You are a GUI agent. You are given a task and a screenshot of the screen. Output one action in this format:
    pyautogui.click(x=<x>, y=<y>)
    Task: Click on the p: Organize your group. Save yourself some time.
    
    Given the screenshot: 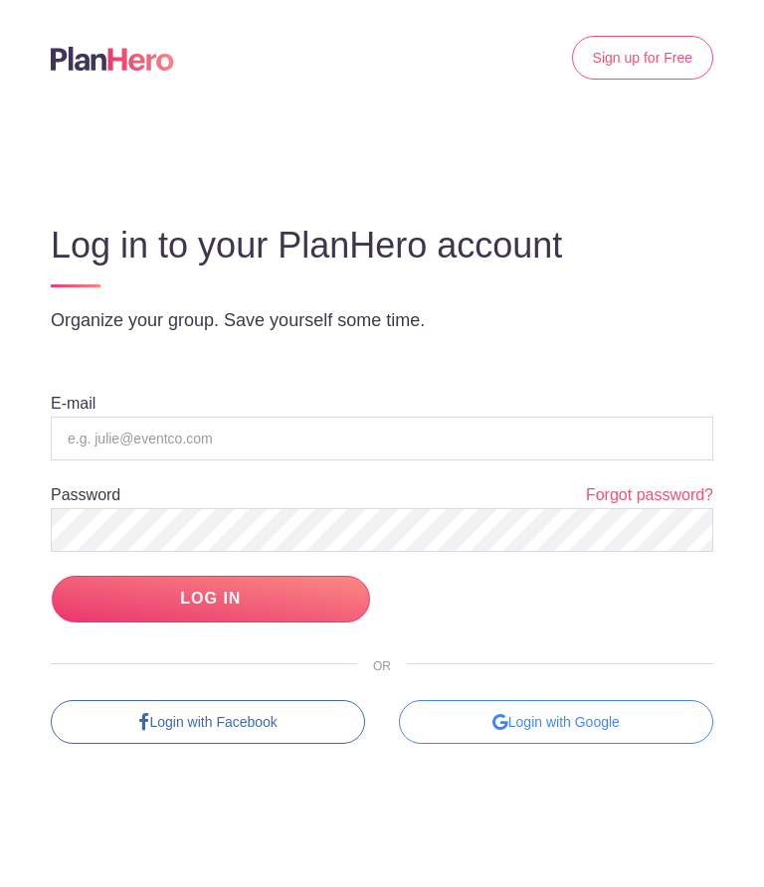 What is the action you would take?
    pyautogui.click(x=382, y=320)
    